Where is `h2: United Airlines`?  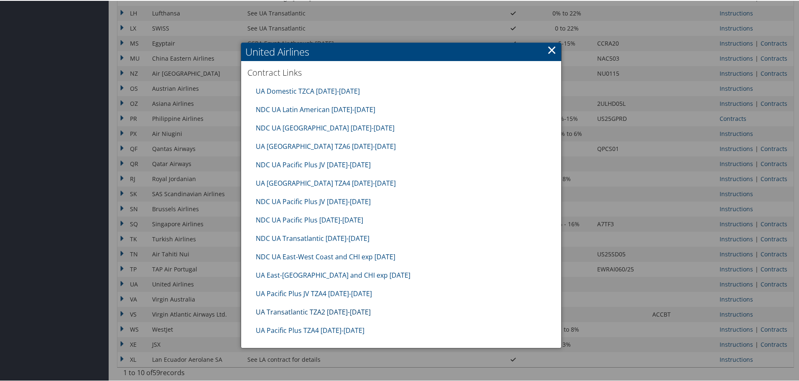 h2: United Airlines is located at coordinates (401, 51).